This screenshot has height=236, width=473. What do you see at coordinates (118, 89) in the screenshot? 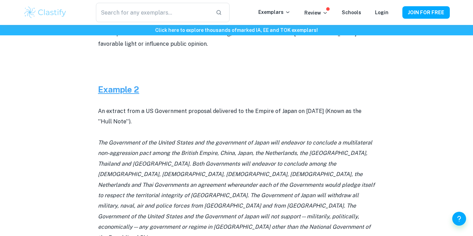
I see `u: Example 2` at bounding box center [118, 89].